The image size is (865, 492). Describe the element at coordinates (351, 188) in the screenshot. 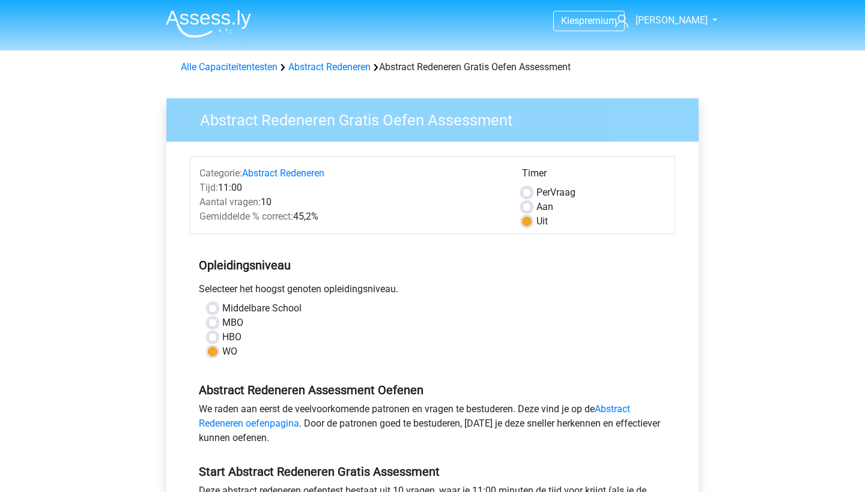

I see `div: 11:00` at that location.